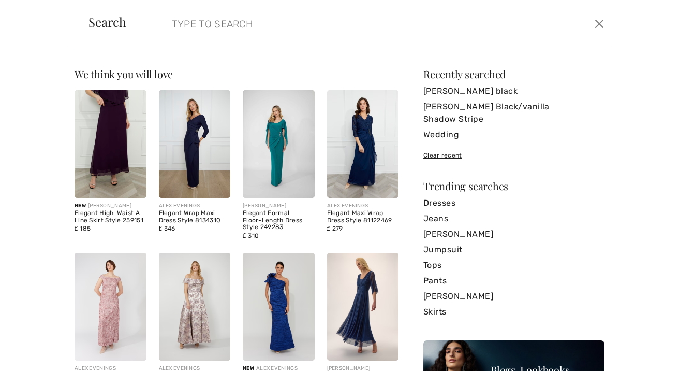 Image resolution: width=679 pixels, height=371 pixels. I want to click on a: Floral Off-Shoulder Maxi Dress Style 8181177. Mauve, so click(195, 306).